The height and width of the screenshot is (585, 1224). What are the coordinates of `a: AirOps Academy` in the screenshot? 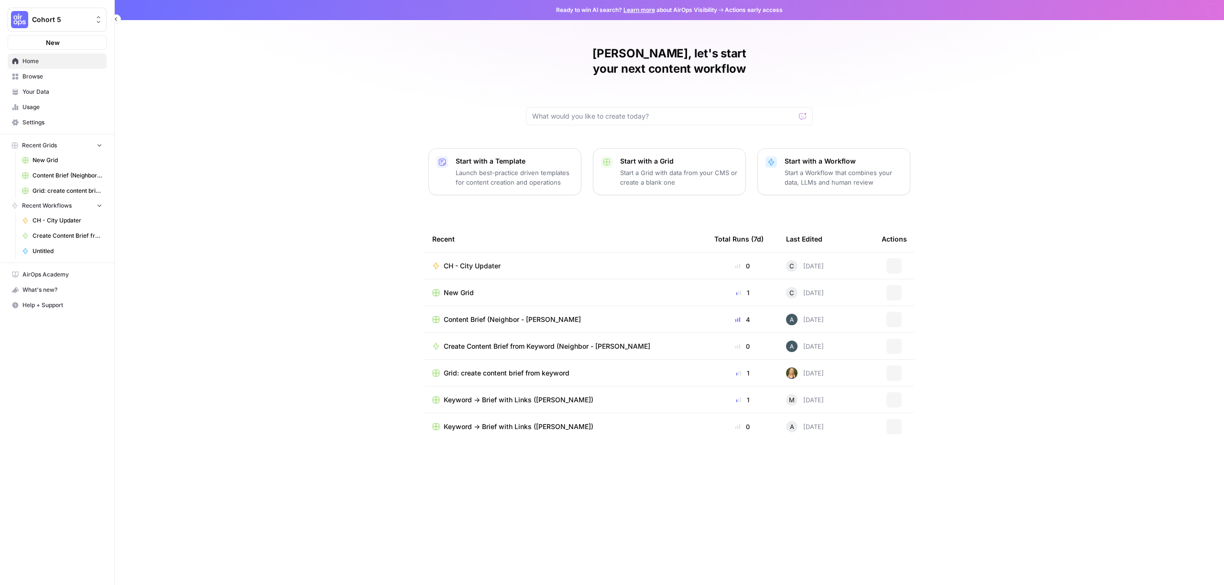 It's located at (57, 274).